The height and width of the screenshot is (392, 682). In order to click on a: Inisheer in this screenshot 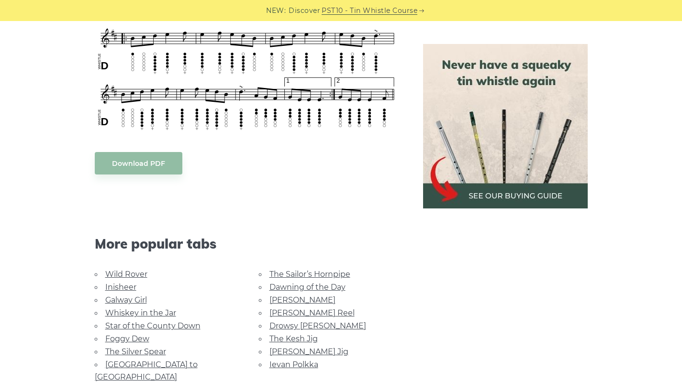, I will do `click(121, 287)`.